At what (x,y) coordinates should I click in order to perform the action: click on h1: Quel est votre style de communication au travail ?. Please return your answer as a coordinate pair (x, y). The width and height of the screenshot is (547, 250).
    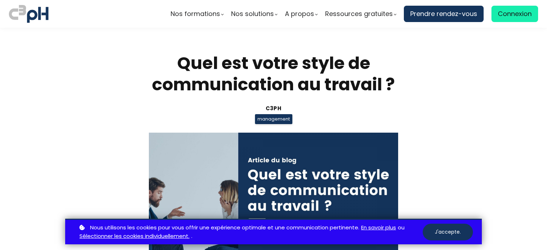
    Looking at the image, I should click on (274, 74).